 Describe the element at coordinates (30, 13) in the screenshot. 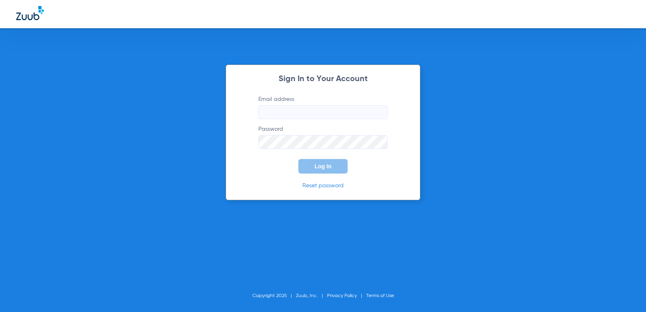

I see `img: Zuub Logo` at that location.